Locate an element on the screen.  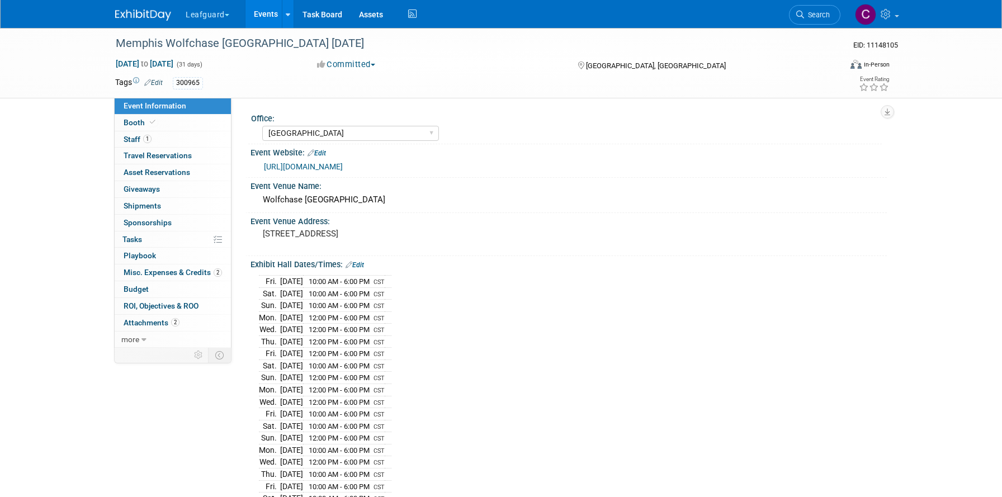
div: Event Website: is located at coordinates (569, 152).